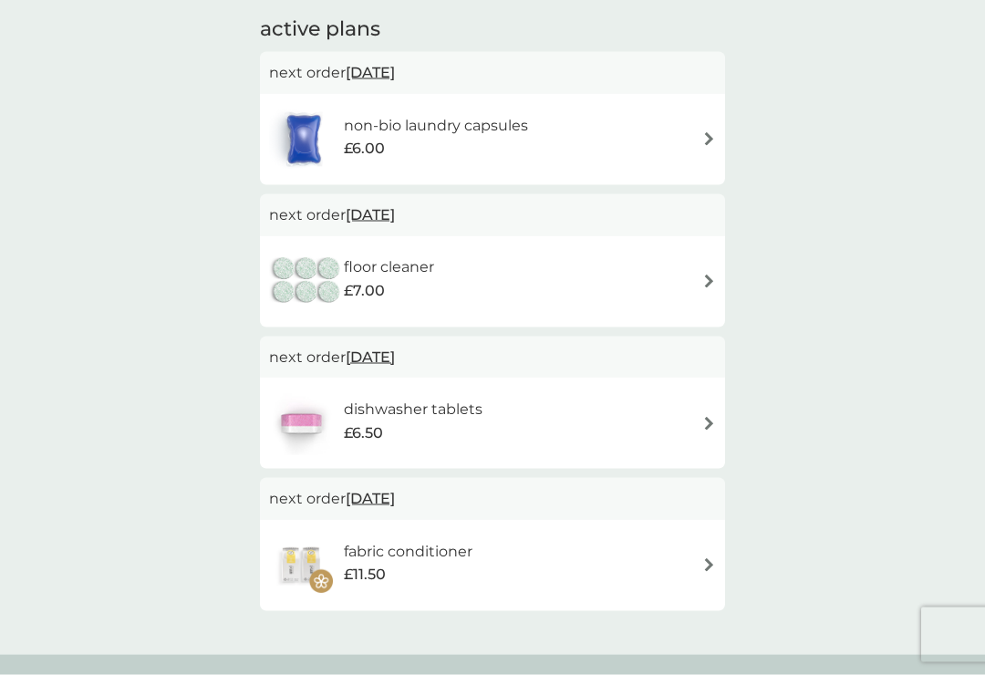 The height and width of the screenshot is (675, 985). What do you see at coordinates (301, 423) in the screenshot?
I see `img: dishwasher tablets` at bounding box center [301, 423].